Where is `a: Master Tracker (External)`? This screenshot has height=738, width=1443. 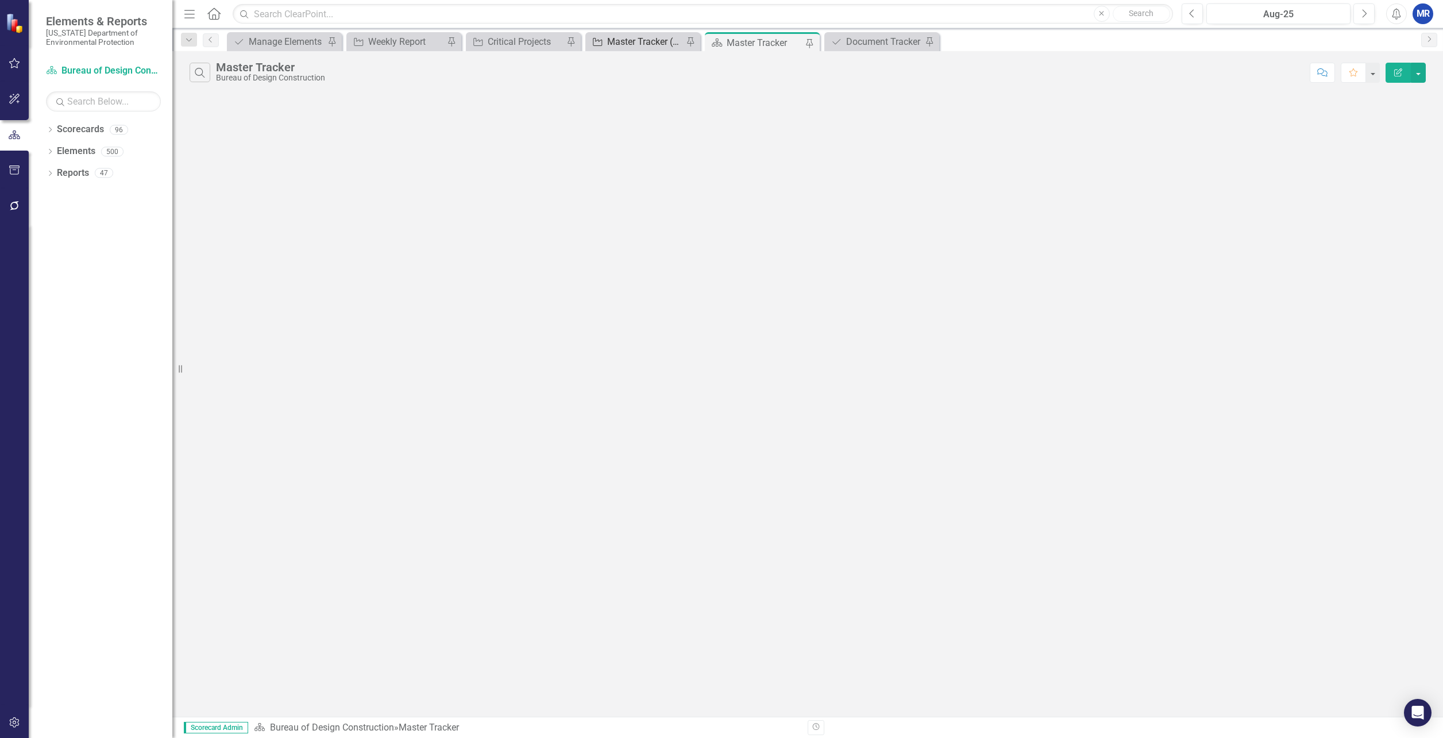
a: Master Tracker (External) is located at coordinates (635, 41).